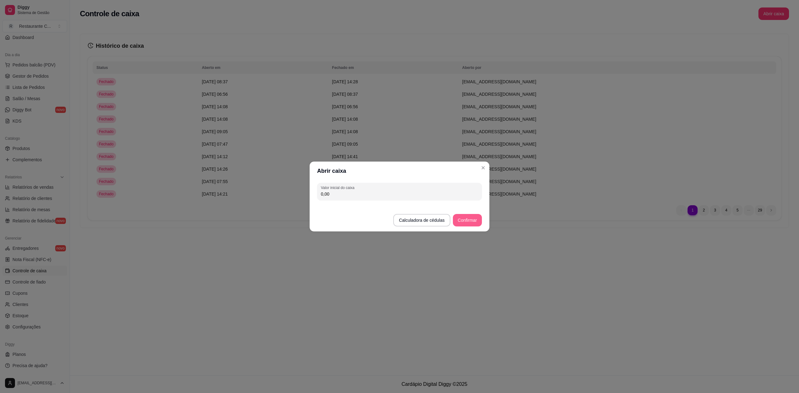 This screenshot has width=799, height=393. I want to click on label: Valor inicial do caixa, so click(339, 188).